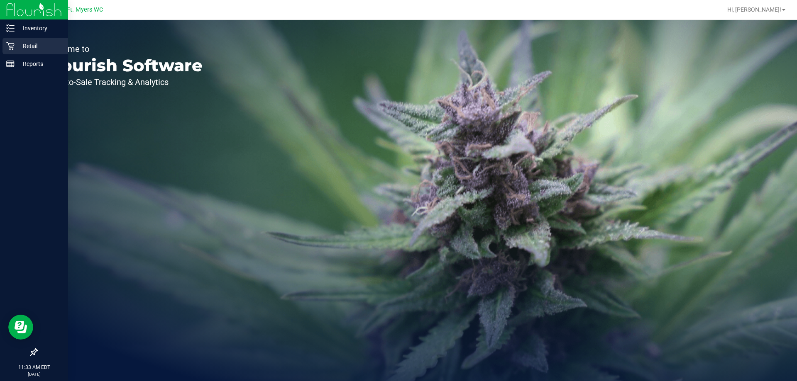 The width and height of the screenshot is (797, 381). What do you see at coordinates (10, 46) in the screenshot?
I see `inline-svg: Retail` at bounding box center [10, 46].